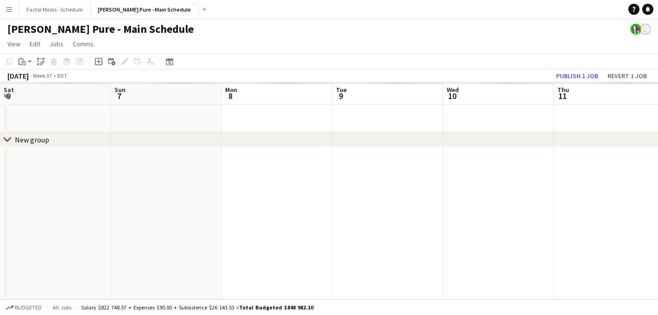  I want to click on span: 11, so click(562, 96).